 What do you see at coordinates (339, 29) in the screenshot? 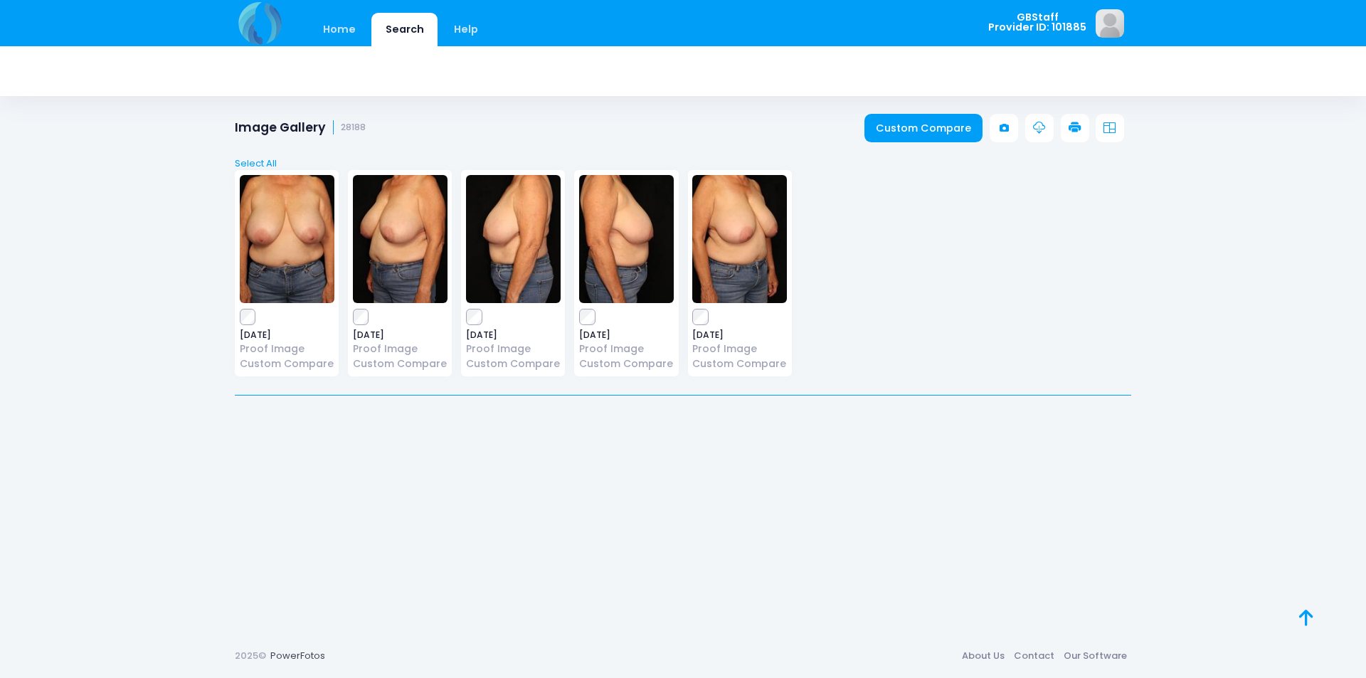
I see `a: Home` at bounding box center [339, 29].